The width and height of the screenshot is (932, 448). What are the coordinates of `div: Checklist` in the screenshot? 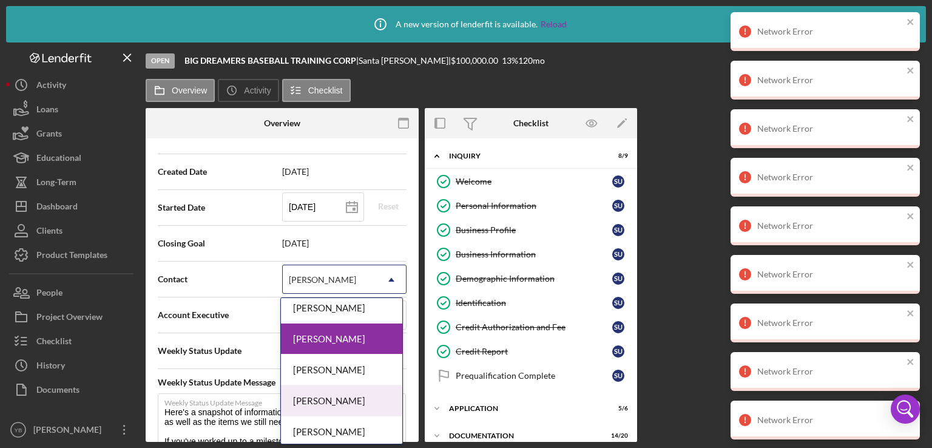 It's located at (54, 342).